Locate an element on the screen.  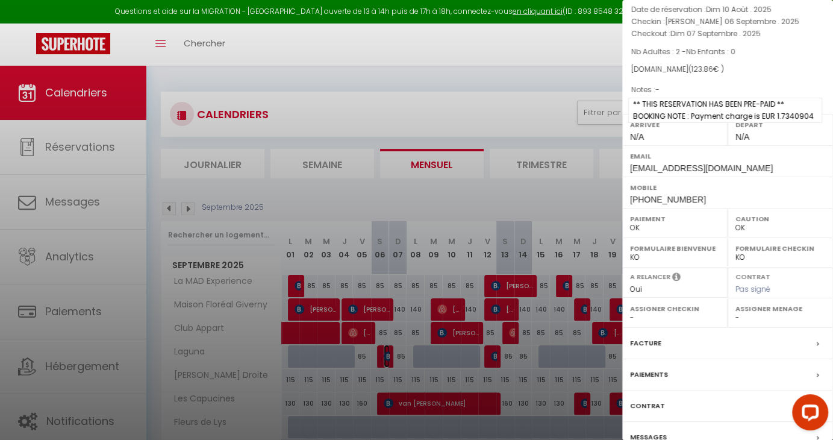
label: Facture is located at coordinates (646, 343).